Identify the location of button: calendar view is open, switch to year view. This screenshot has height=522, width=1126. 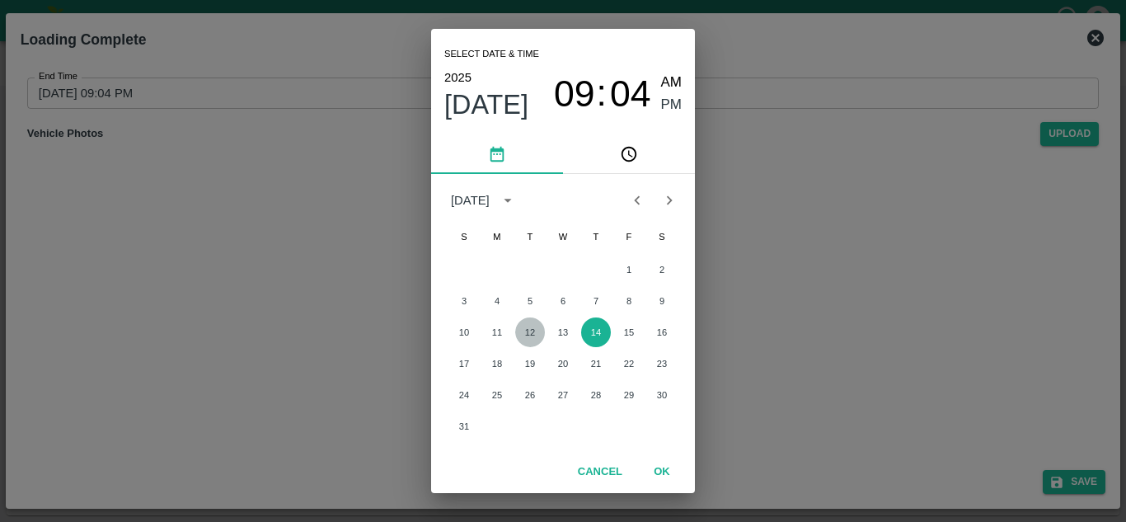
(508, 200).